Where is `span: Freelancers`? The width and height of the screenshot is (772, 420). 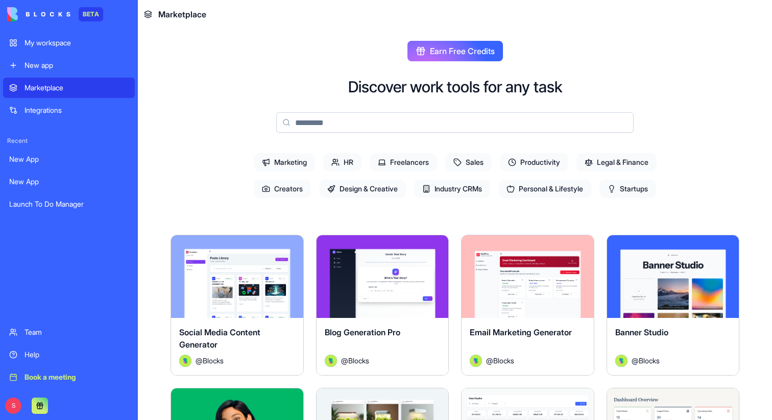 span: Freelancers is located at coordinates (404, 162).